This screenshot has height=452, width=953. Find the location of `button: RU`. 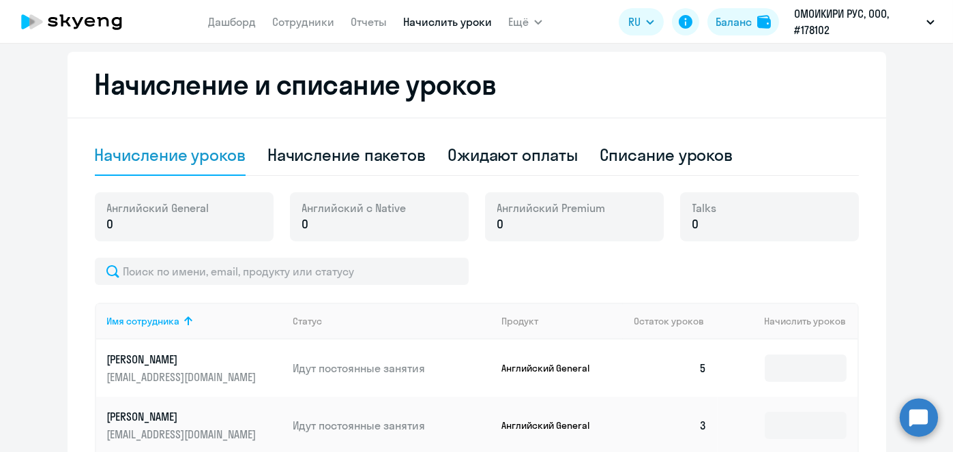

button: RU is located at coordinates (641, 22).